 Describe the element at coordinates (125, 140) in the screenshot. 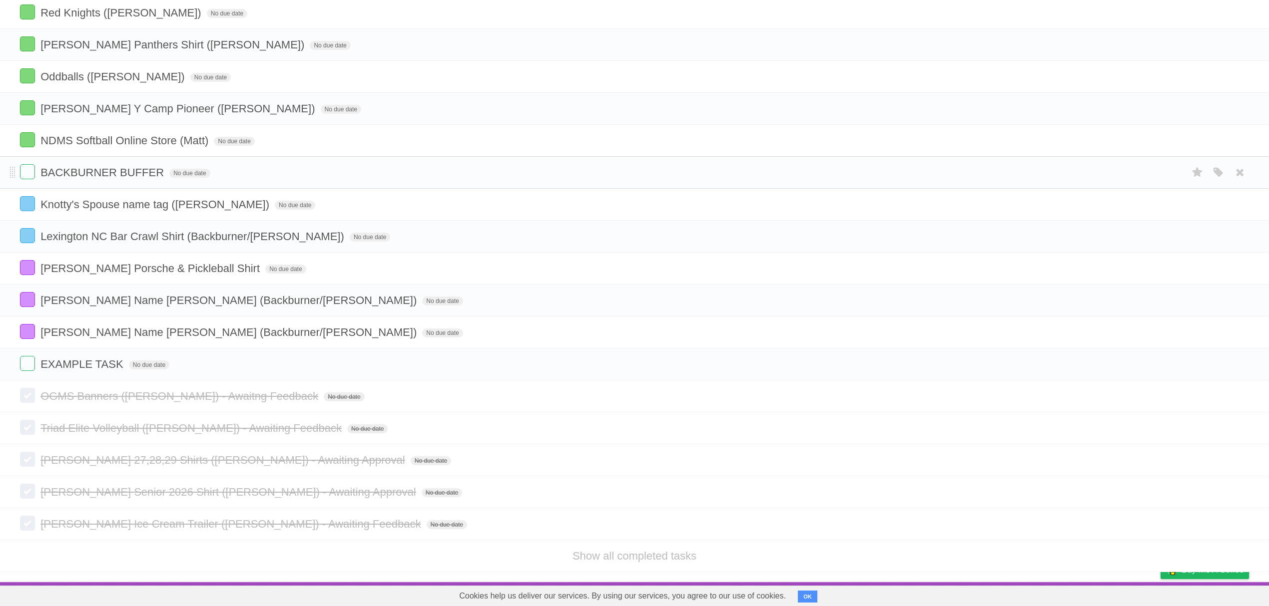

I see `span: NDMS Softball Online Store (Matt)` at that location.